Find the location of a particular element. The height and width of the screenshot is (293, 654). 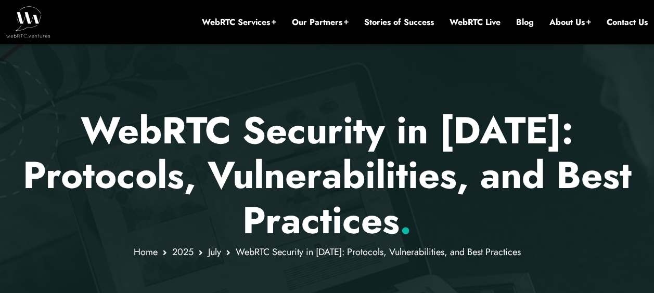

a: About Us is located at coordinates (570, 22).